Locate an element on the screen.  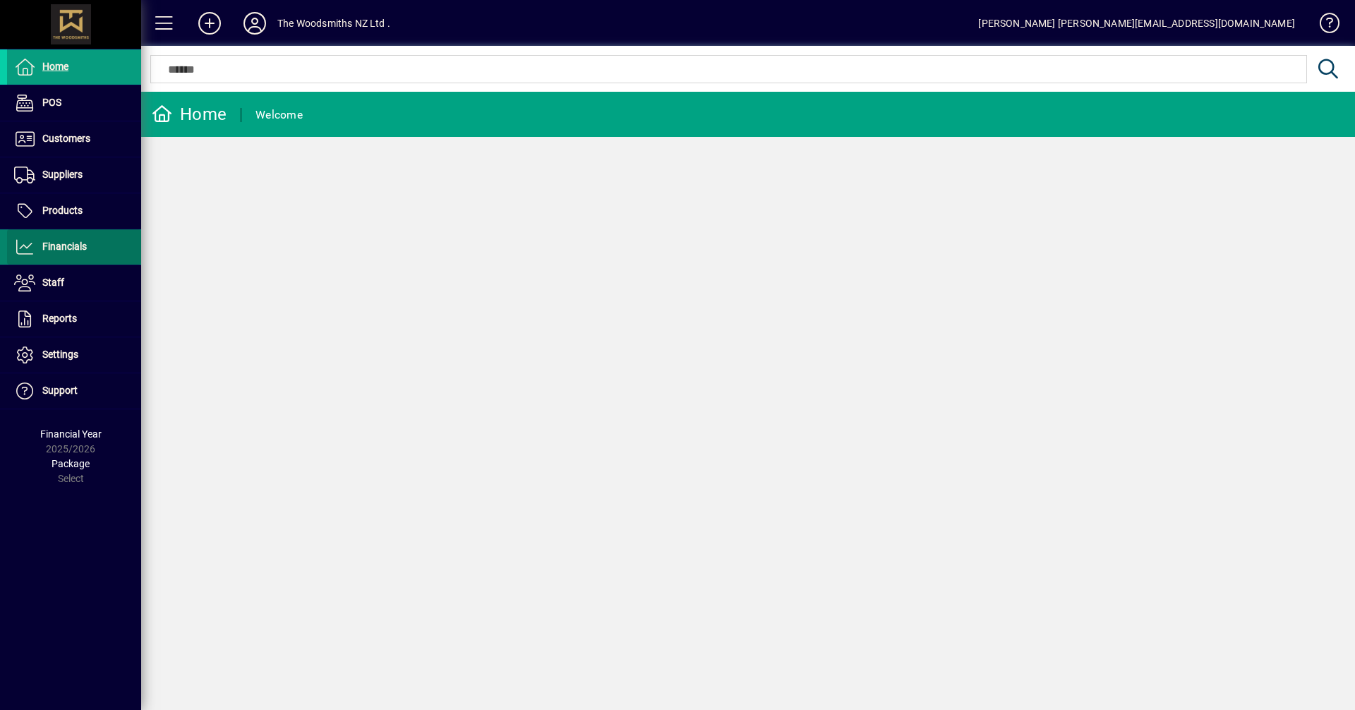
a: Knowledge Base is located at coordinates (1323, 25).